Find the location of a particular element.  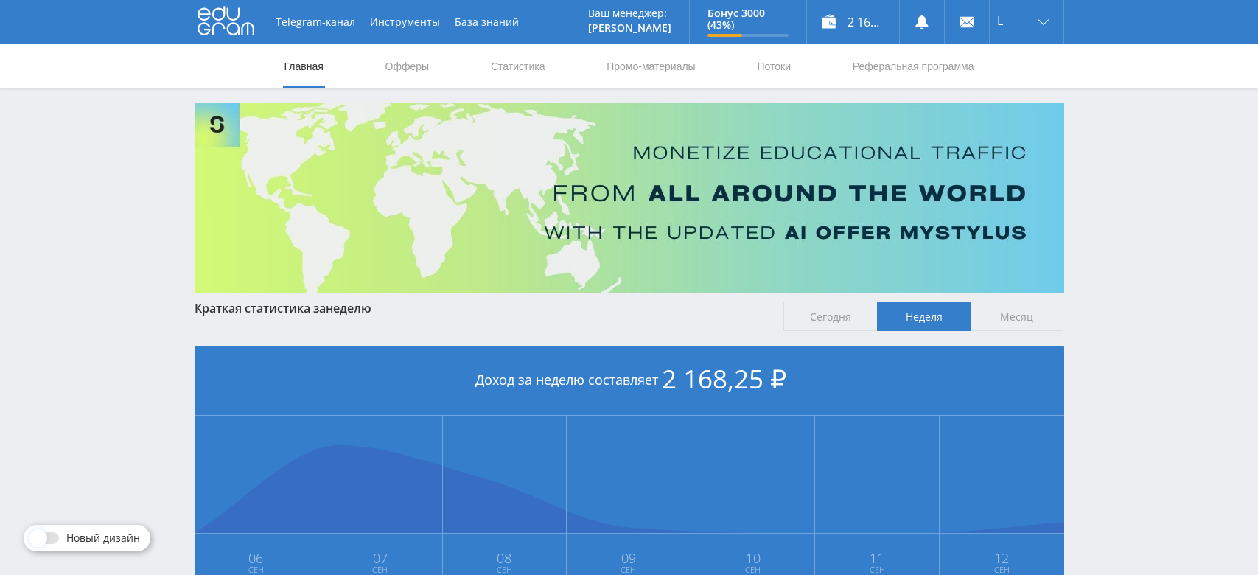

span: Сегодня is located at coordinates (830, 316).